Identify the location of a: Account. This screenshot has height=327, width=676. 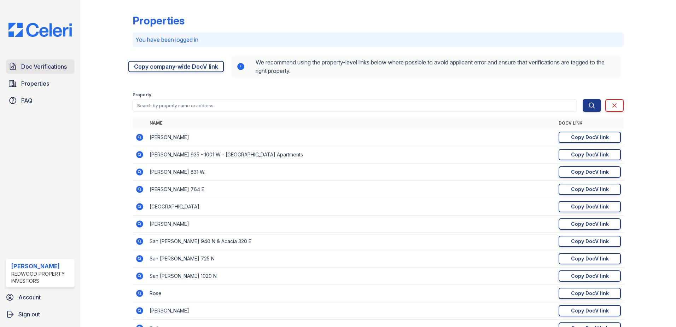
(40, 297).